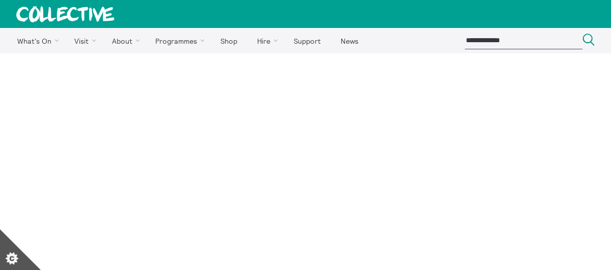 The height and width of the screenshot is (270, 611). What do you see at coordinates (307, 41) in the screenshot?
I see `a: Support` at bounding box center [307, 41].